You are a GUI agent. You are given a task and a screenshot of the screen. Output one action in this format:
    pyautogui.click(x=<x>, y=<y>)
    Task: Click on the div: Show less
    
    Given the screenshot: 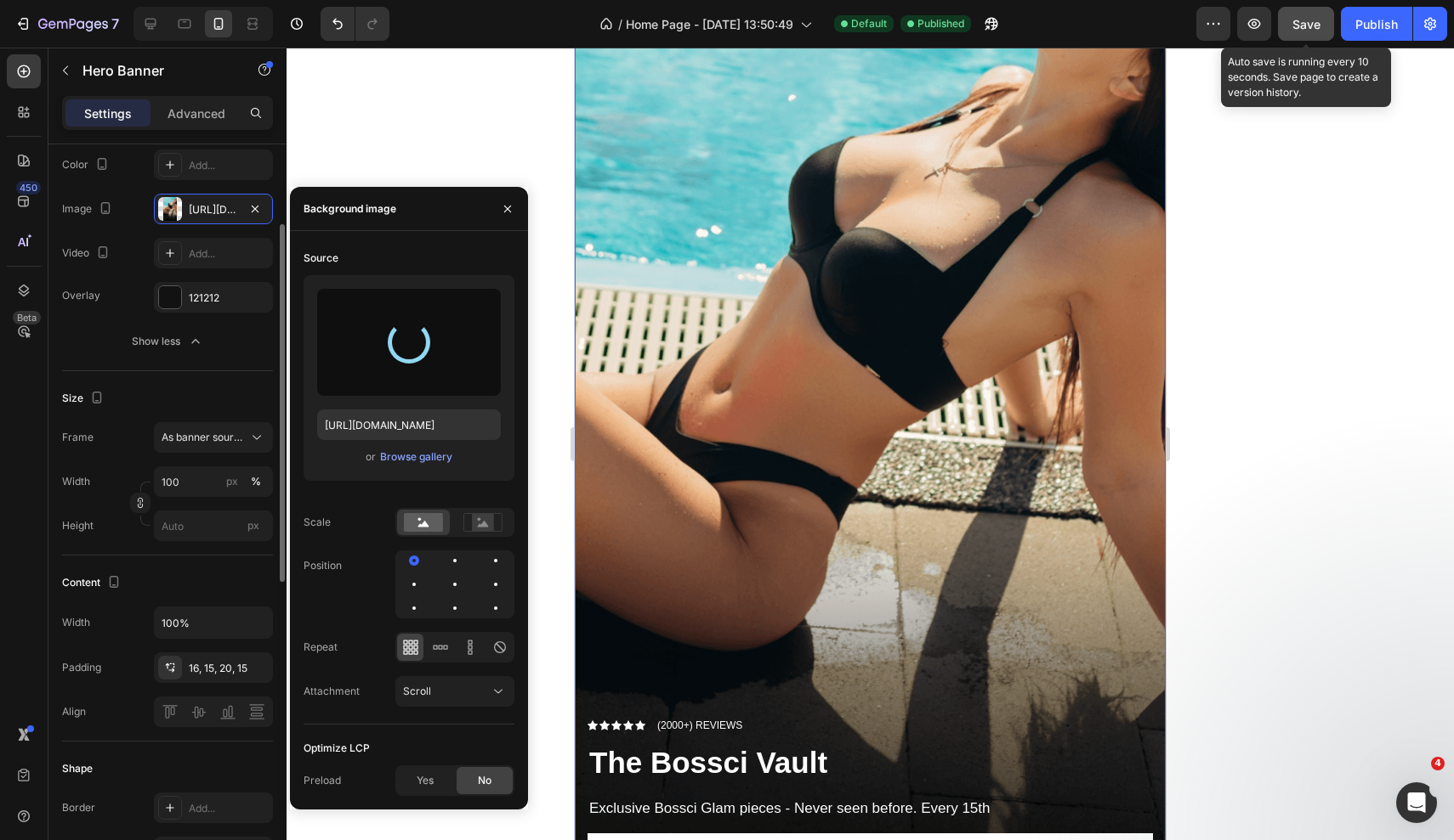 What is the action you would take?
    pyautogui.click(x=167, y=342)
    